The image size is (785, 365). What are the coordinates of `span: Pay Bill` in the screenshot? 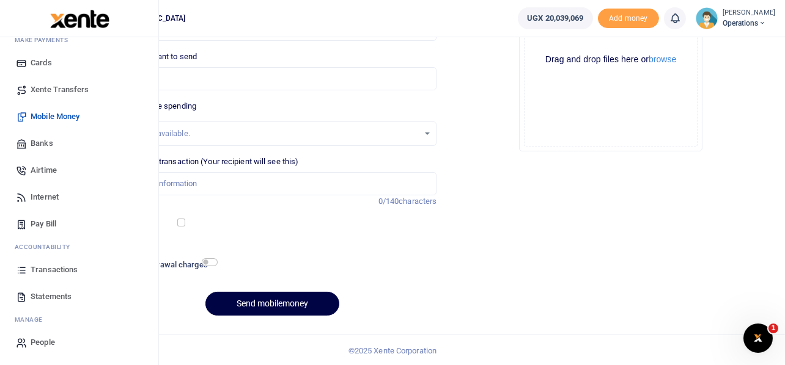 It's located at (43, 224).